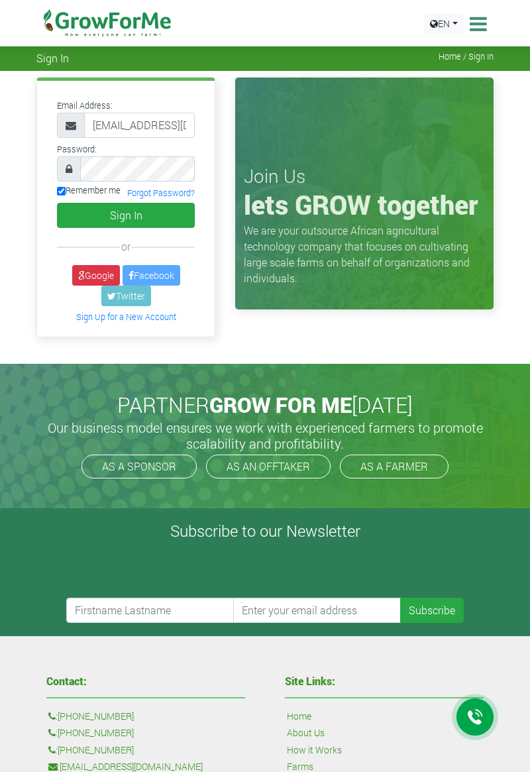 This screenshot has width=530, height=772. Describe the element at coordinates (126, 247) in the screenshot. I see `div: or` at that location.